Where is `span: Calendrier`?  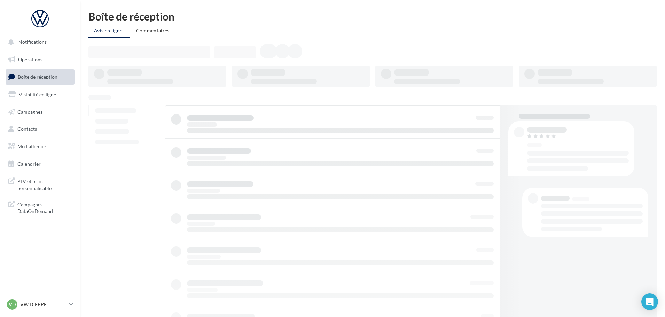 span: Calendrier is located at coordinates (29, 164).